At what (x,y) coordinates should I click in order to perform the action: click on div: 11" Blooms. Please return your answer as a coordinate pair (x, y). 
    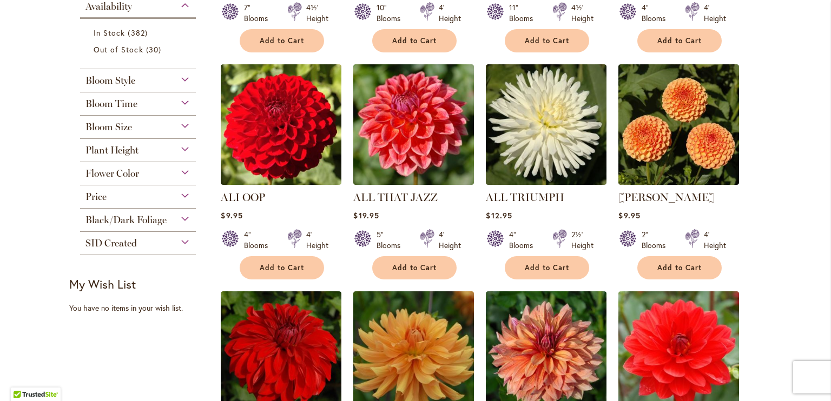
    Looking at the image, I should click on (524, 13).